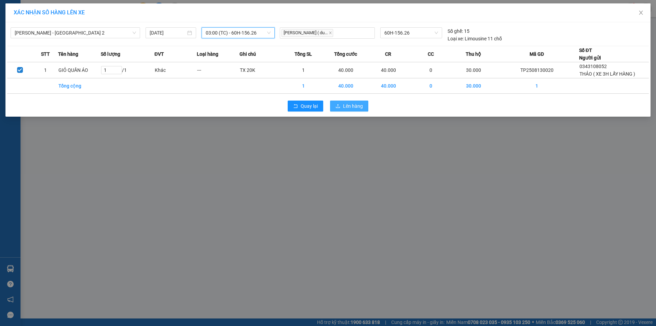  Describe the element at coordinates (346, 54) in the screenshot. I see `span: Tổng cước` at that location.